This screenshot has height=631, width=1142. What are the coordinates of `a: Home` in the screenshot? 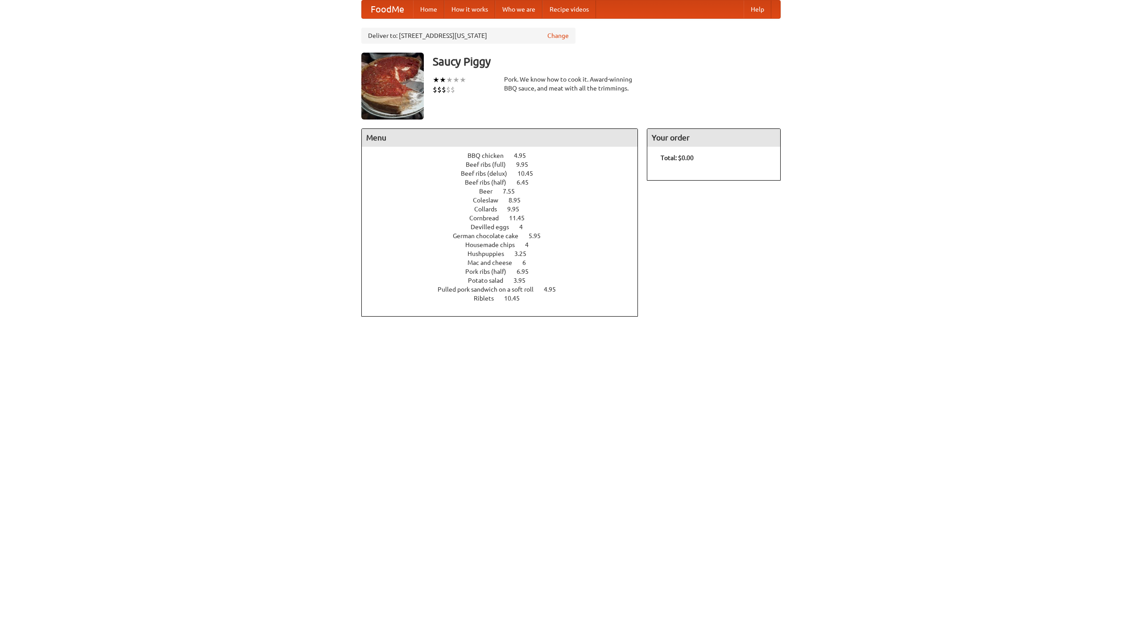 It's located at (429, 9).